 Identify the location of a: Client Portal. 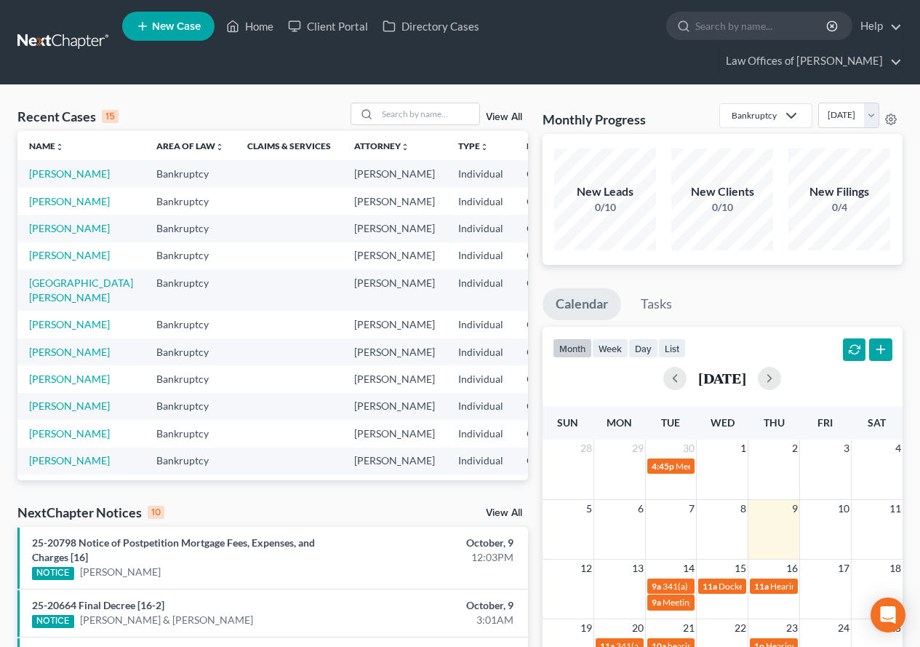
(328, 26).